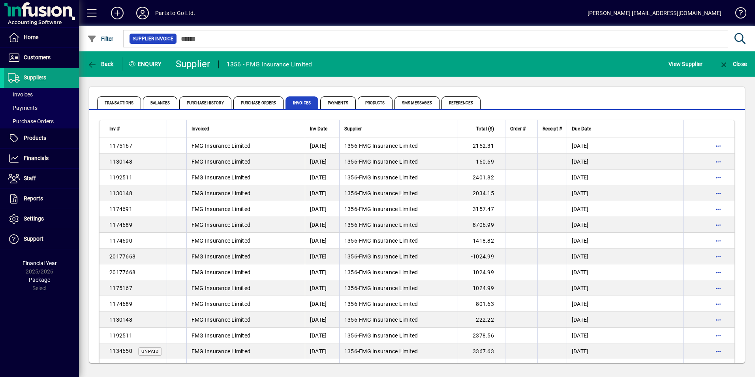 The height and width of the screenshot is (377, 755). I want to click on div: Supplier, so click(193, 64).